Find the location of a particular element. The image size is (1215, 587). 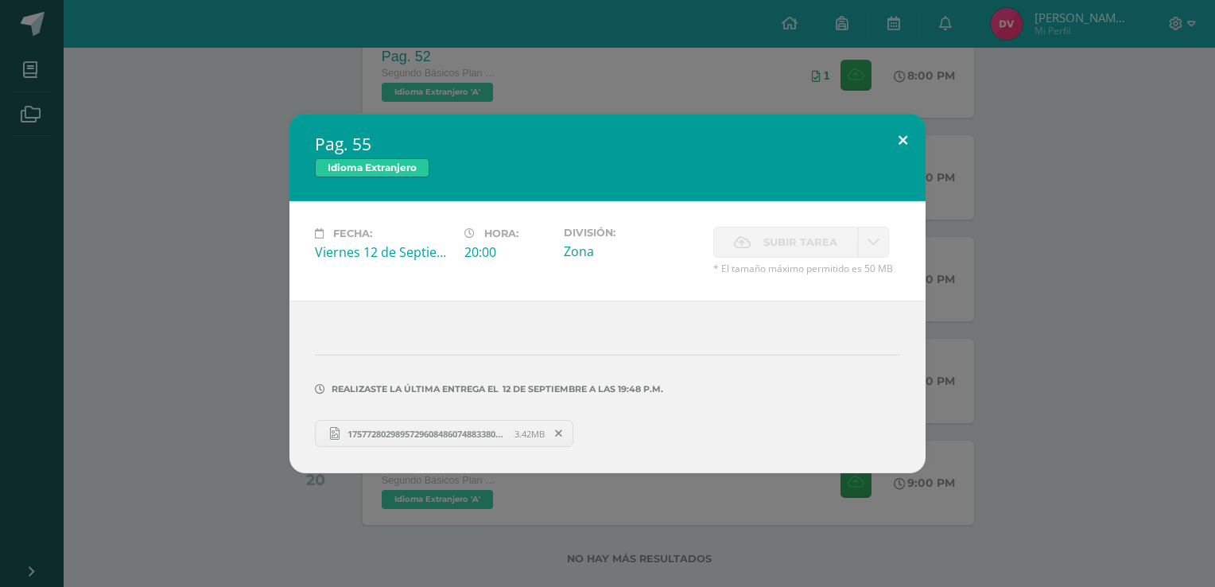

span: Remover entrega is located at coordinates (559, 433).